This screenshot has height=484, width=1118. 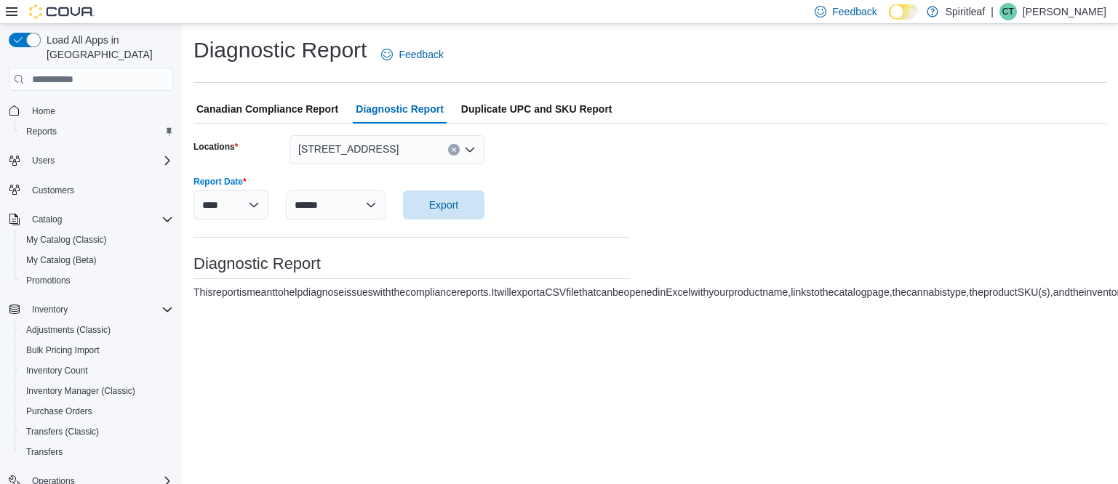 I want to click on a: Adjustments (Classic), so click(x=68, y=330).